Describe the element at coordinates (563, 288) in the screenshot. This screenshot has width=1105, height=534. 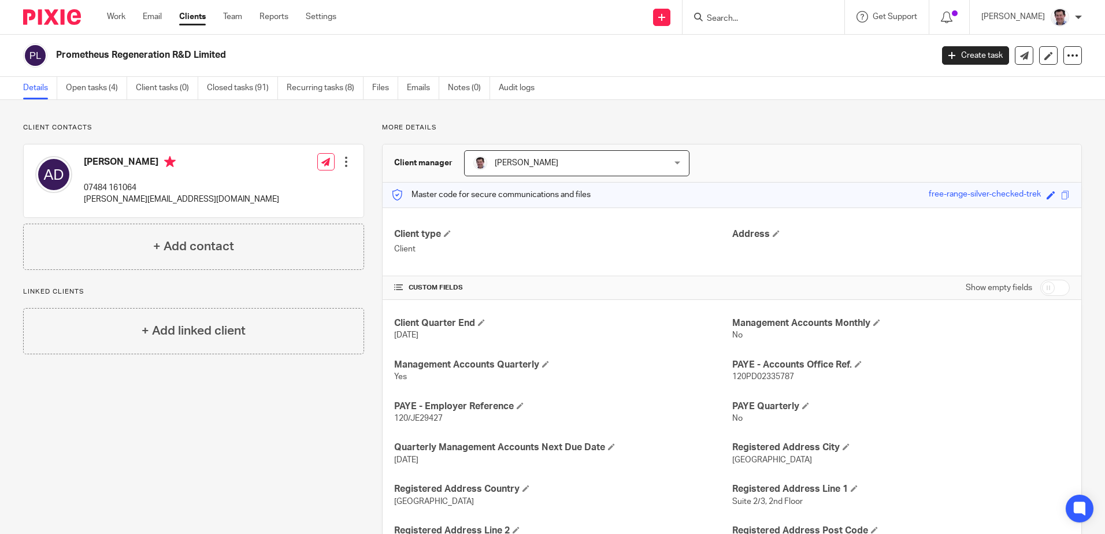
I see `h4: CUSTOM FIELDS` at that location.